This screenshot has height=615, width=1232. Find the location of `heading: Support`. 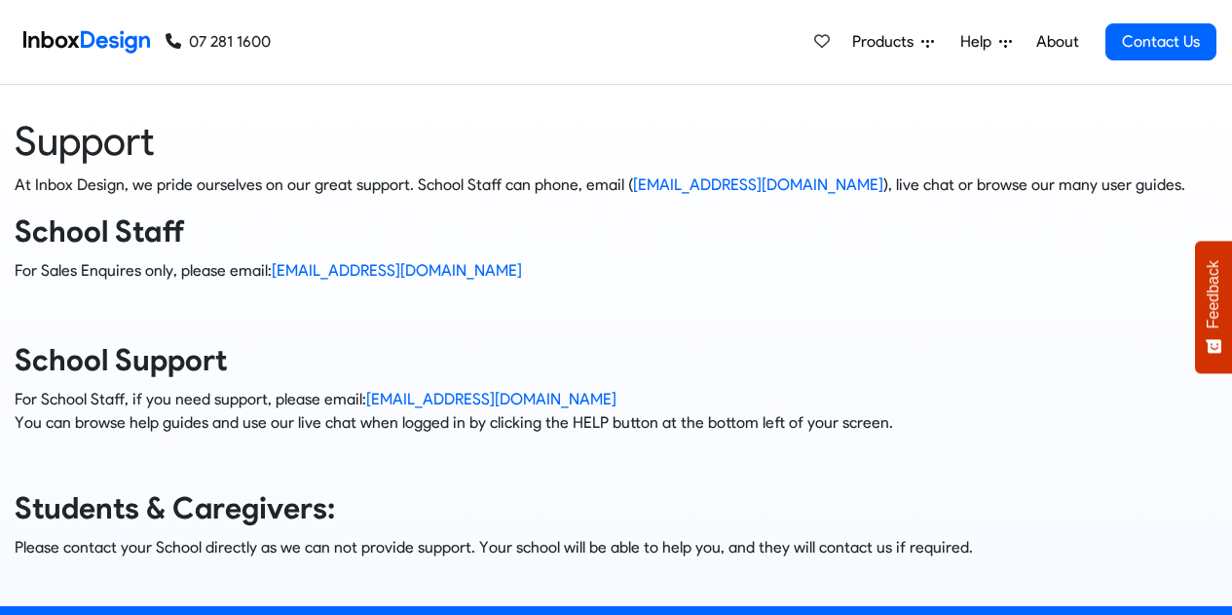

heading: Support is located at coordinates (616, 140).